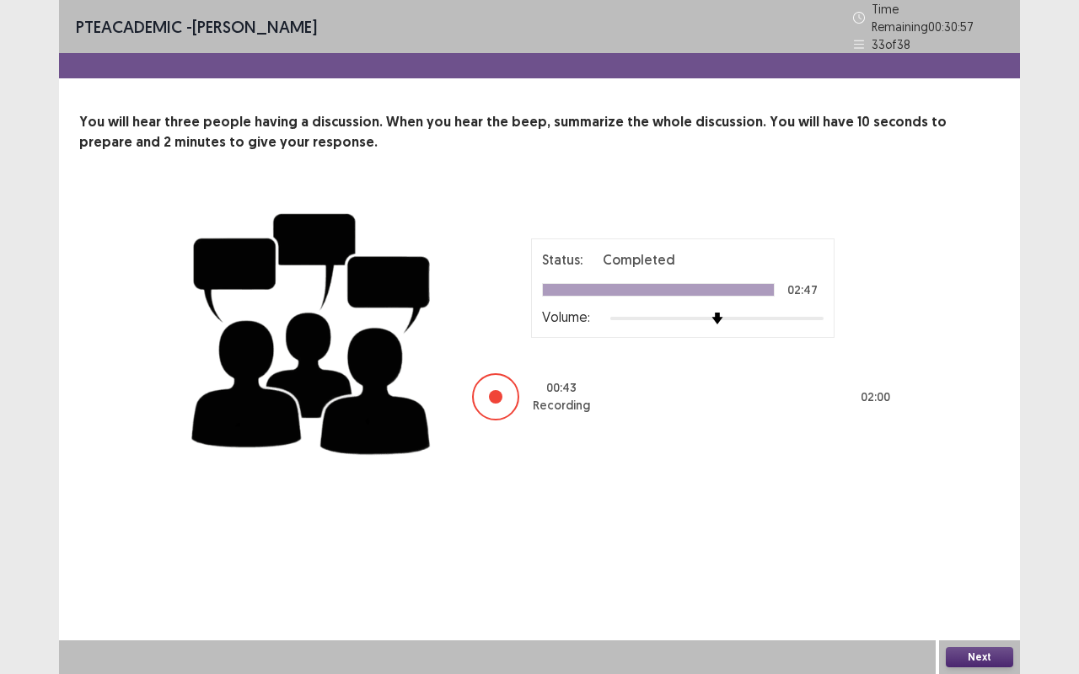 Image resolution: width=1079 pixels, height=674 pixels. Describe the element at coordinates (561, 388) in the screenshot. I see `p: 00 : 43` at that location.